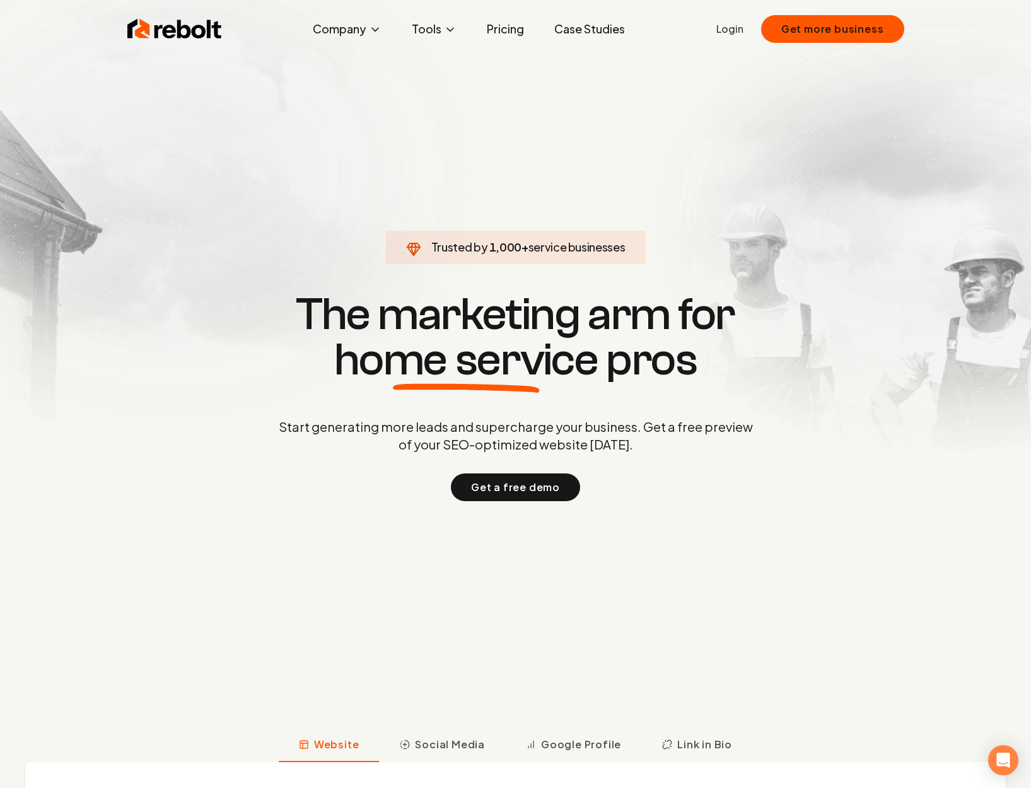 The height and width of the screenshot is (788, 1031). Describe the element at coordinates (1003, 761) in the screenshot. I see `div: Open Intercom Messenger` at that location.